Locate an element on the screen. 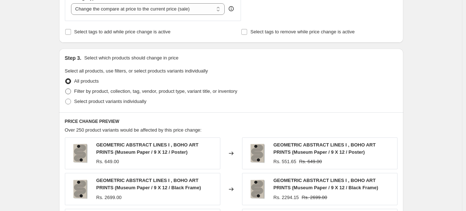 The height and width of the screenshot is (211, 466). span: Select tags to remove while price change is active is located at coordinates (303, 32).